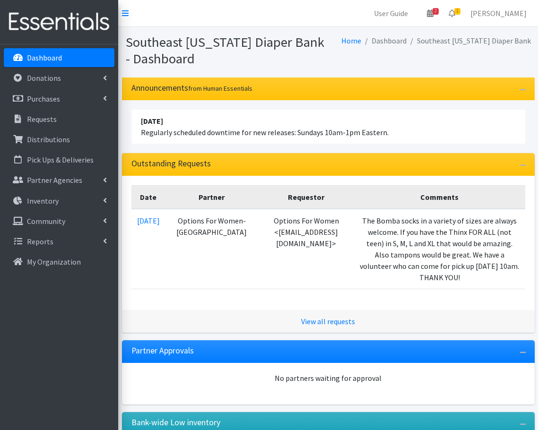  What do you see at coordinates (44, 58) in the screenshot?
I see `p: Dashboard` at bounding box center [44, 58].